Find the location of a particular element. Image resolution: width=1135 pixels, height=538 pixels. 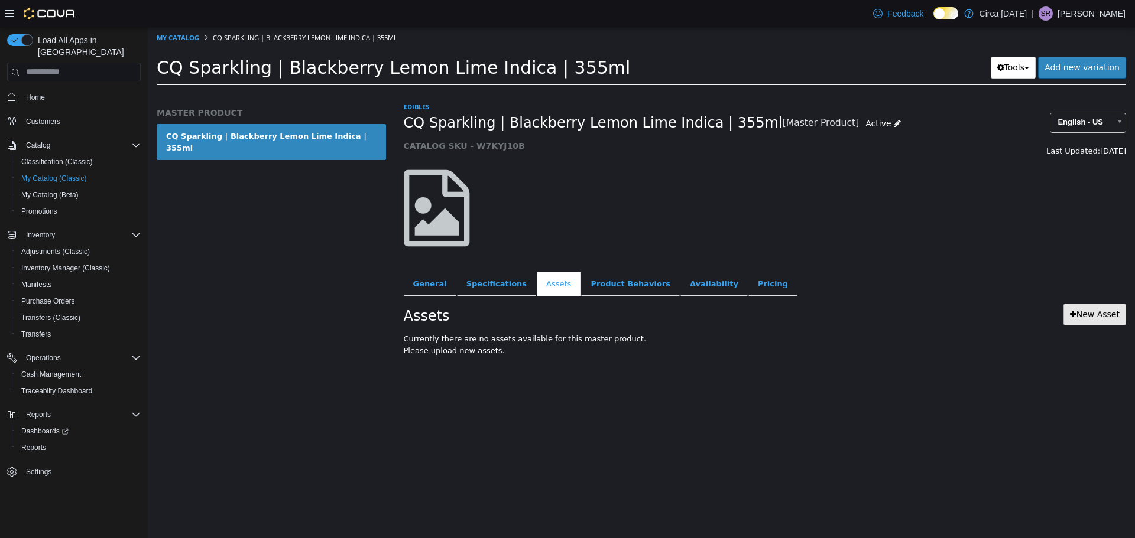

button: Purchase Orders is located at coordinates (79, 301).